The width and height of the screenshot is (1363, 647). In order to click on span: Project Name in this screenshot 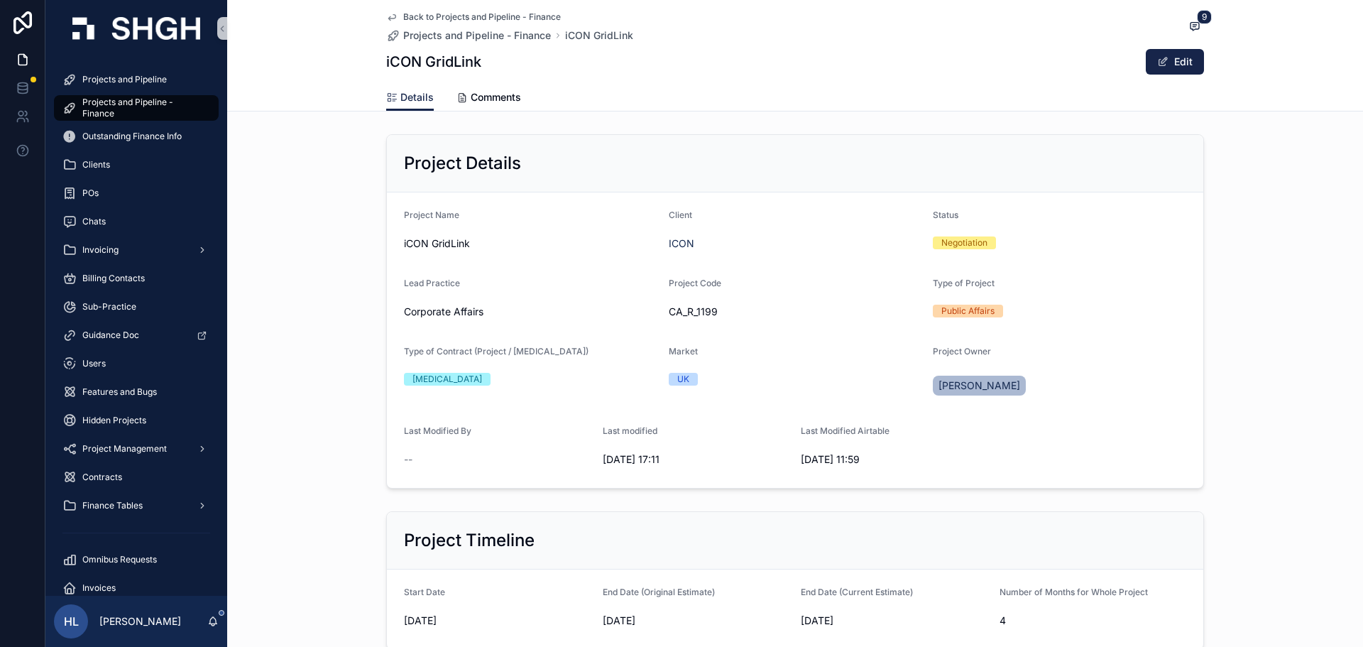, I will do `click(432, 214)`.